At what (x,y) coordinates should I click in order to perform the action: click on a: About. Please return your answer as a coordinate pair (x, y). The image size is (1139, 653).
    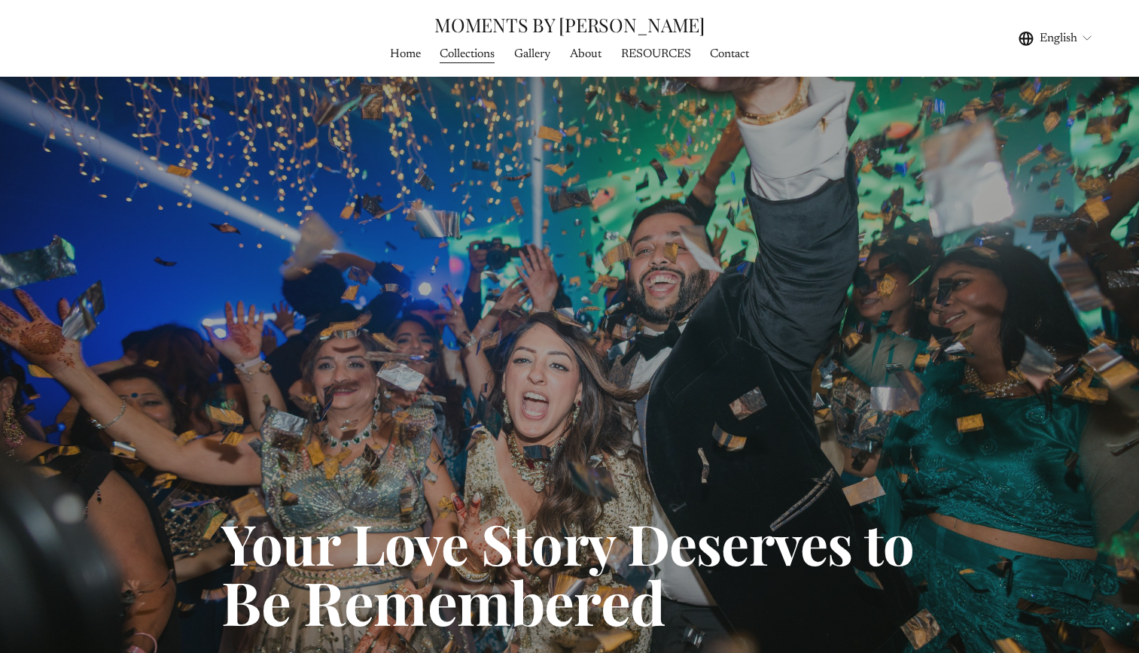
    Looking at the image, I should click on (586, 53).